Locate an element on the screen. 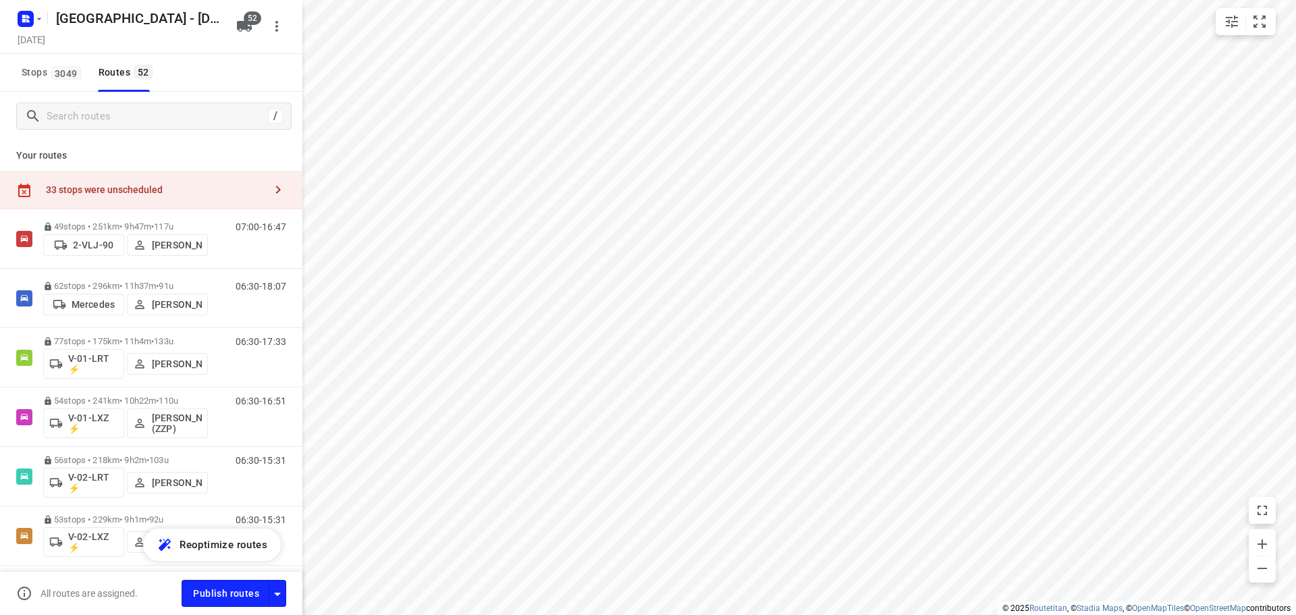 This screenshot has width=1296, height=615. button: Publish routes is located at coordinates (226, 593).